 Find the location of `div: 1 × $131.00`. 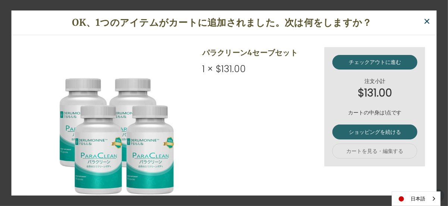

div: 1 × $131.00 is located at coordinates (259, 69).